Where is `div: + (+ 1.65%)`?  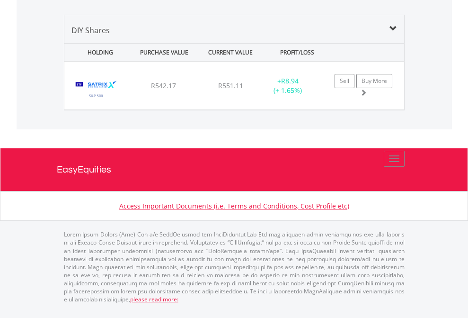 div: + (+ 1.65%) is located at coordinates (288, 86).